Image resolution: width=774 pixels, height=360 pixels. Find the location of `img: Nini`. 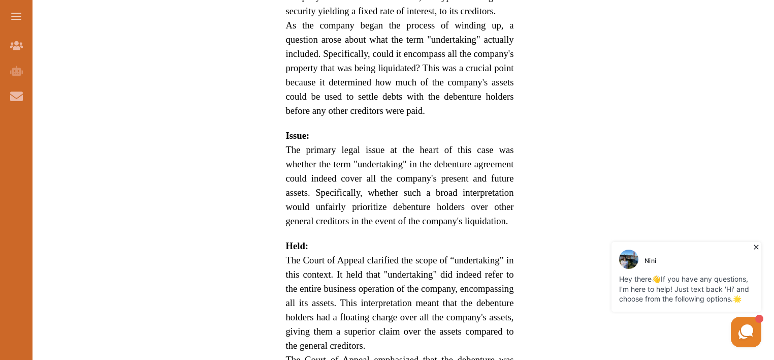

img: Nini is located at coordinates (99, 20).